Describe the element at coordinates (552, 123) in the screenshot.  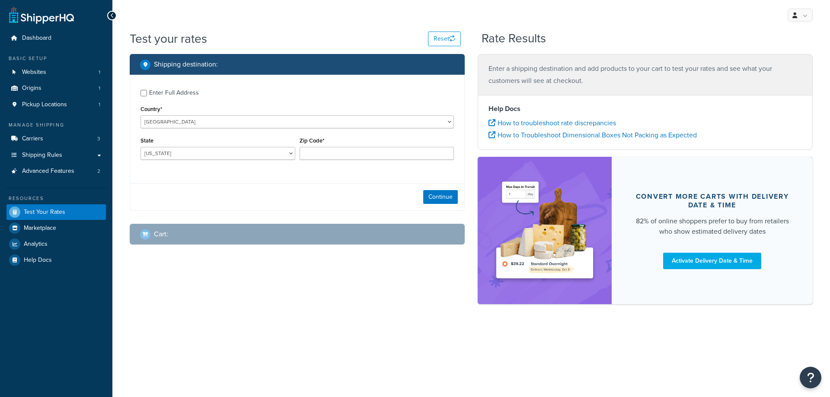
I see `a: How to troubleshoot rate discrepancies` at that location.